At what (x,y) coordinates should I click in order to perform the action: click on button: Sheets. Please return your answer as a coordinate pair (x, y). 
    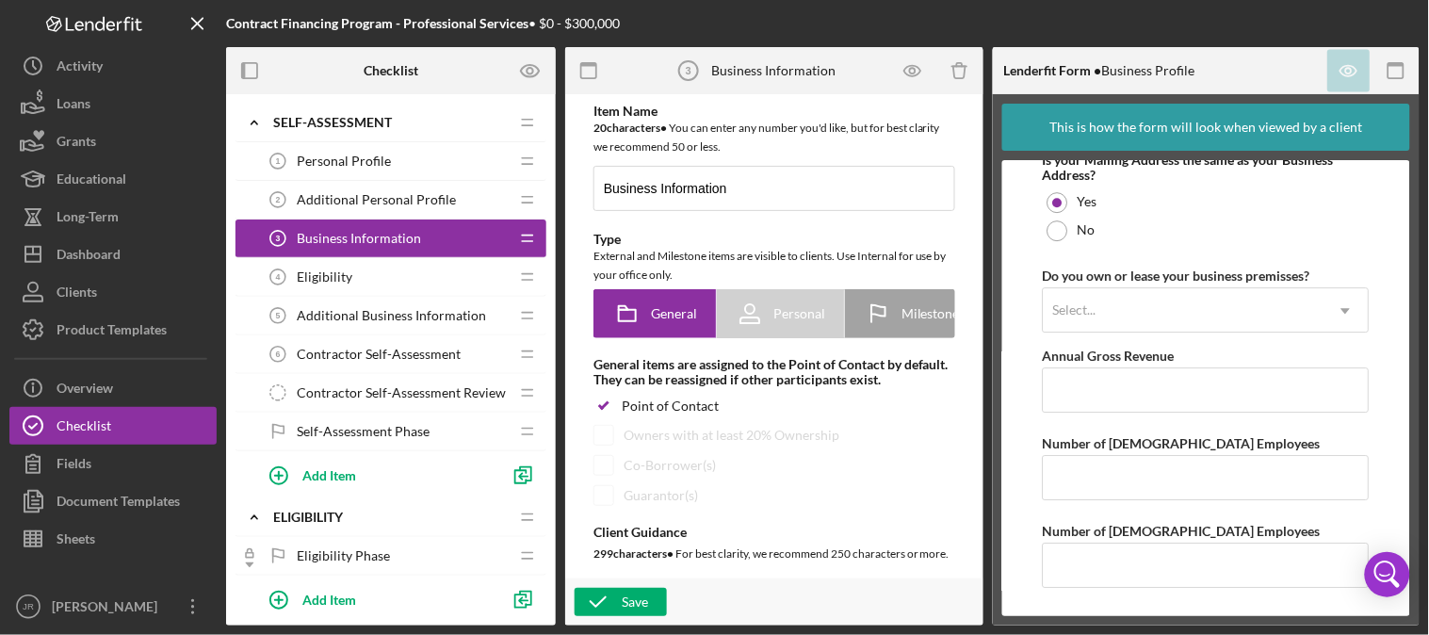
    Looking at the image, I should click on (113, 539).